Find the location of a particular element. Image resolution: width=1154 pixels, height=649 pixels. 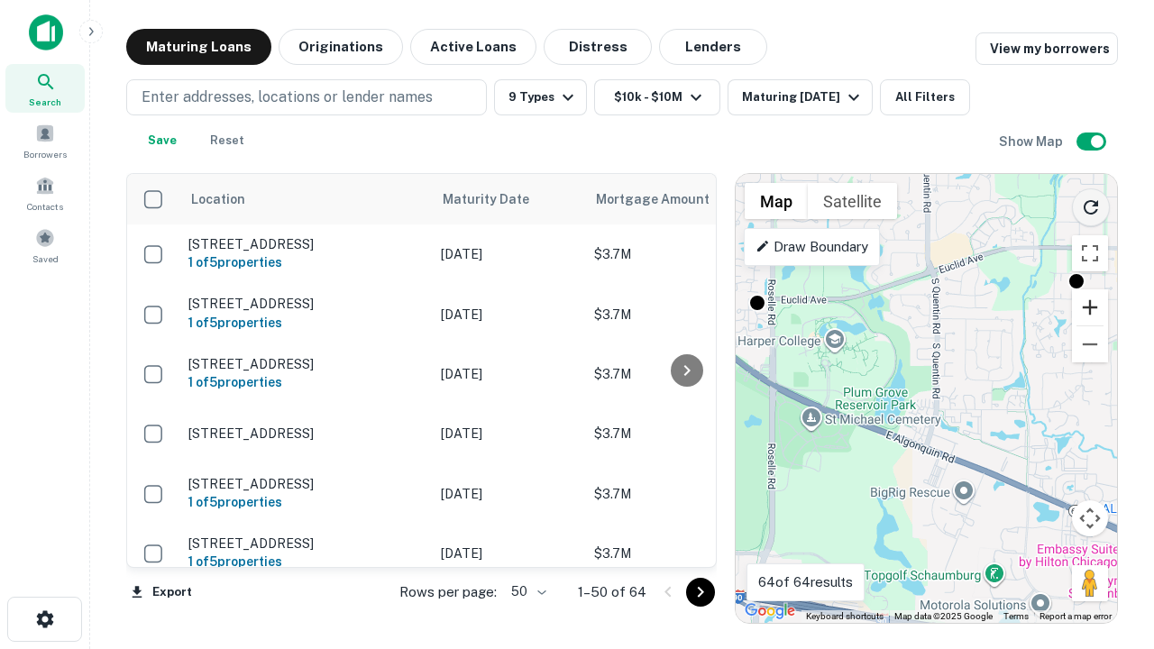

a: Report a map error is located at coordinates (1076, 616).